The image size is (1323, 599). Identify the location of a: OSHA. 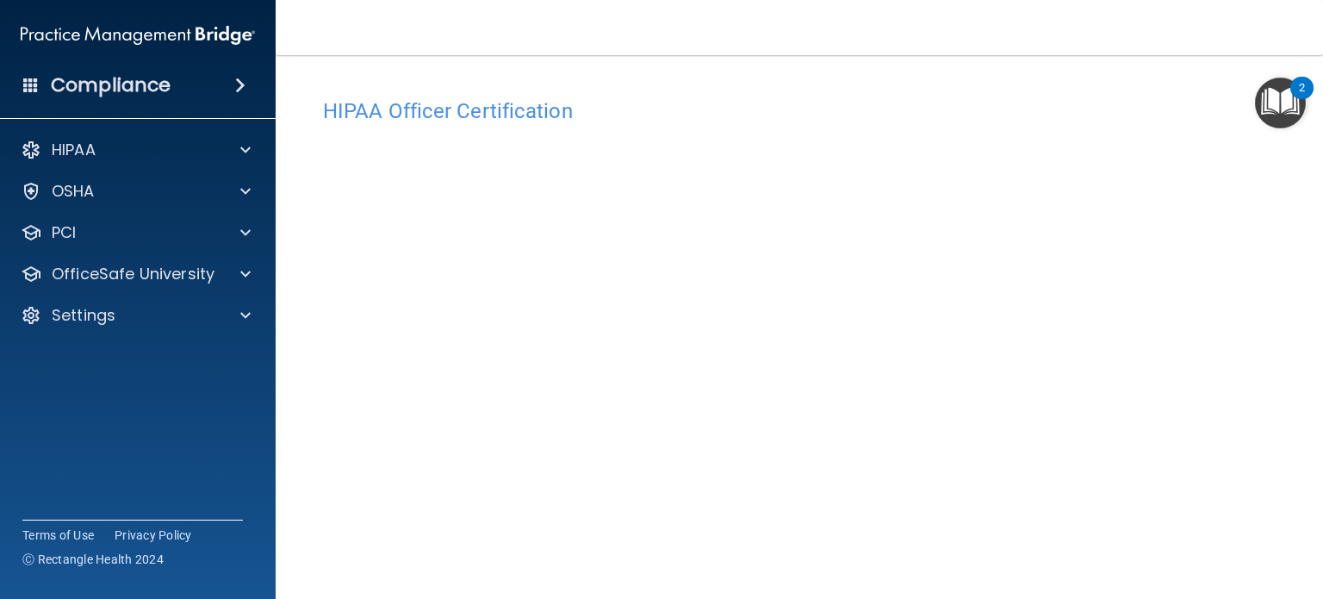
(135, 191).